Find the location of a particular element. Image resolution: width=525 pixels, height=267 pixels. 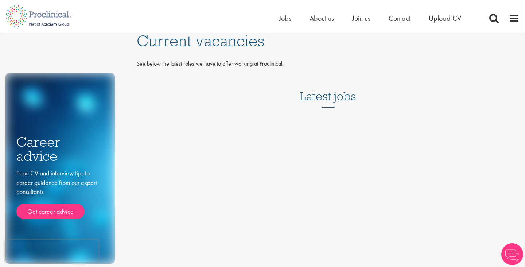

a: Join us is located at coordinates (361, 18).